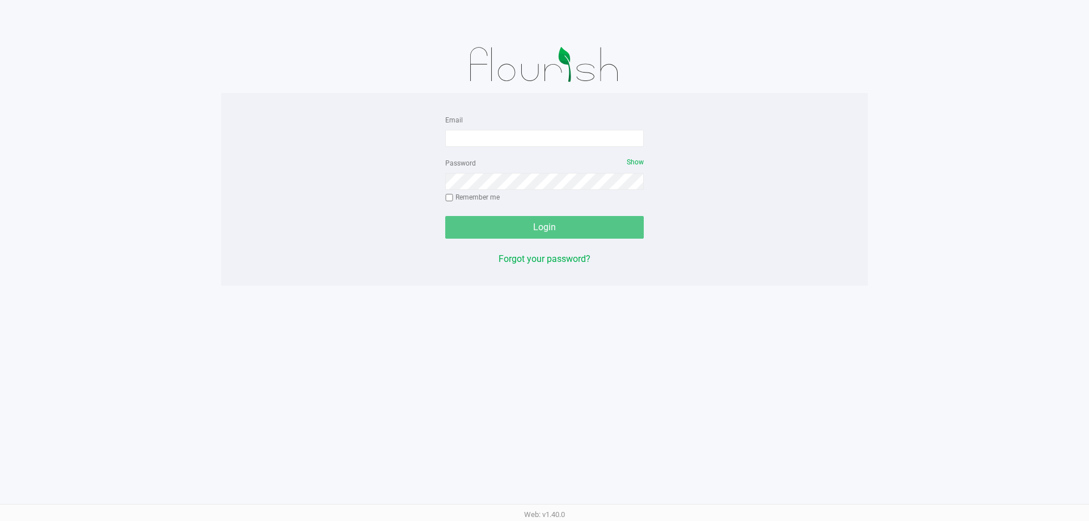  I want to click on label: Remember me, so click(472, 197).